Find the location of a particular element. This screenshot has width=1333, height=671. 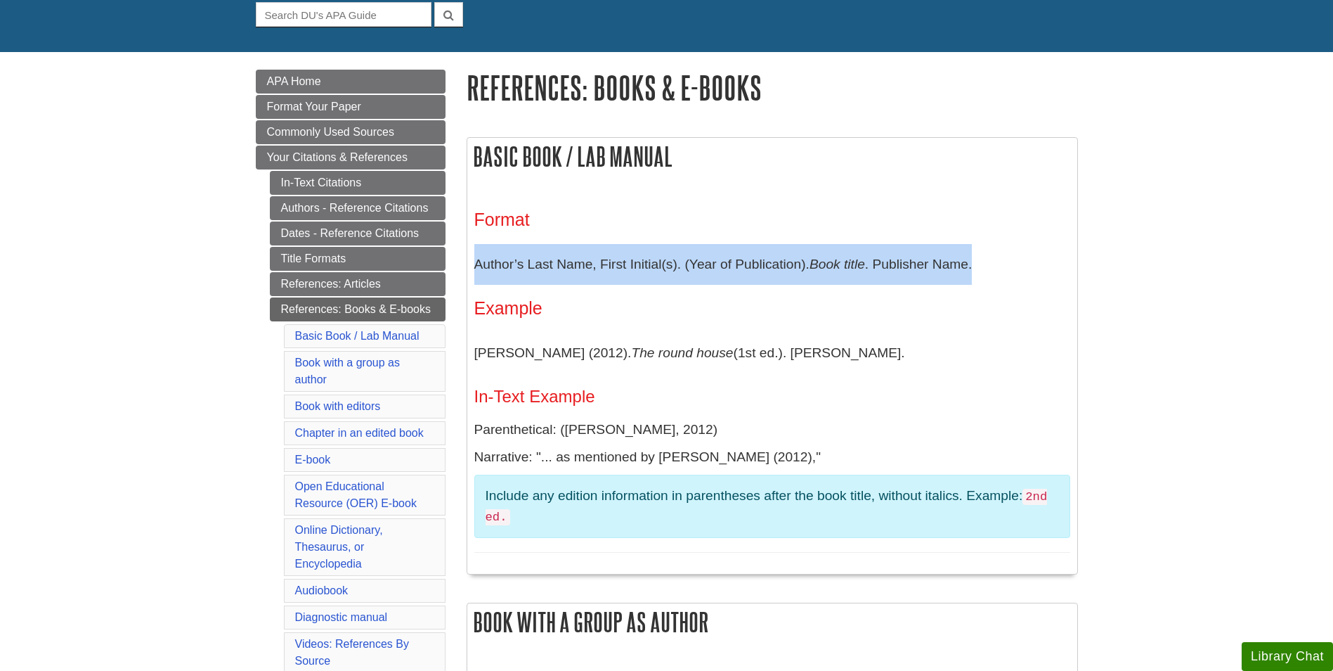

a: Audiobook is located at coordinates (322, 590).